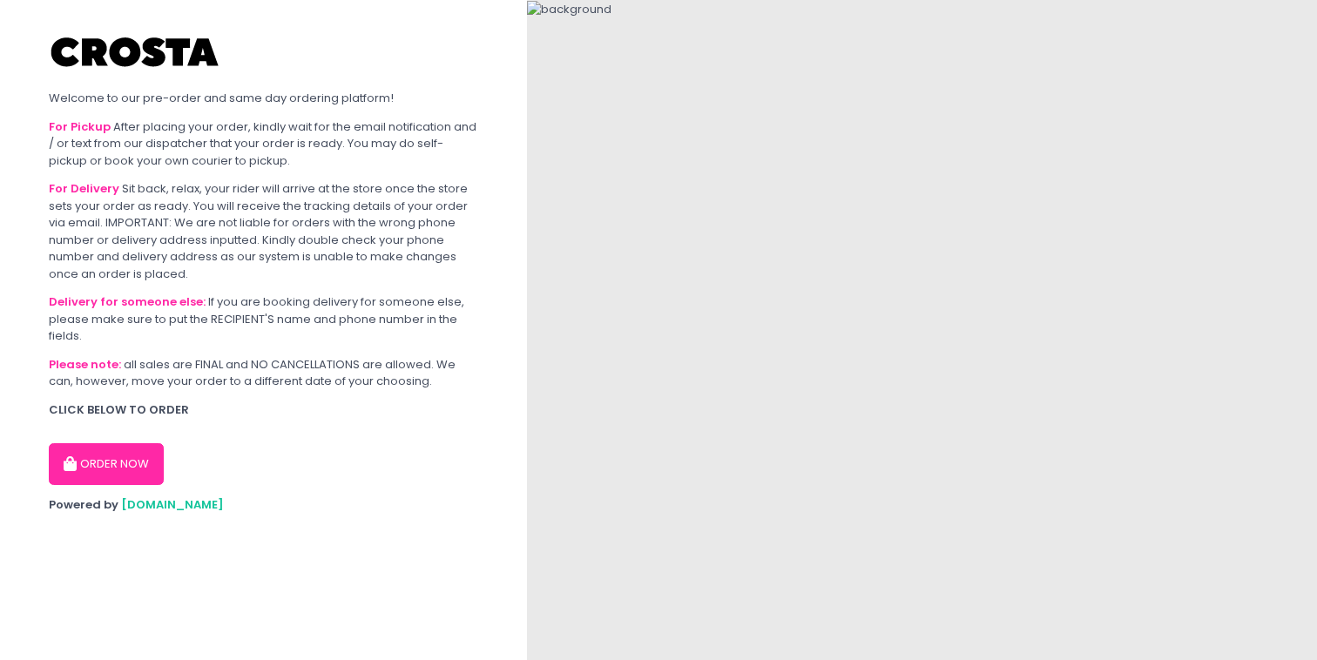 This screenshot has height=660, width=1317. What do you see at coordinates (263, 373) in the screenshot?
I see `div: all sales are FINAL and NO CANCELLATIONS are allowed. We can, however, move your order to a diffe...` at bounding box center [263, 373].